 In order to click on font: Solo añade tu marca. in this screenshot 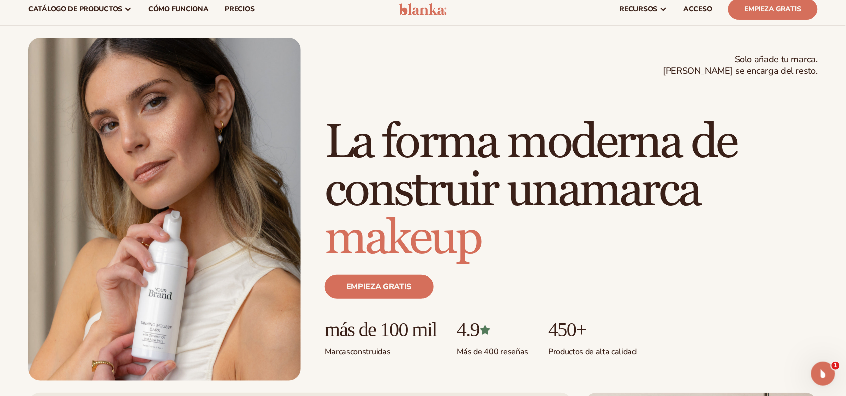, I will do `click(776, 59)`.